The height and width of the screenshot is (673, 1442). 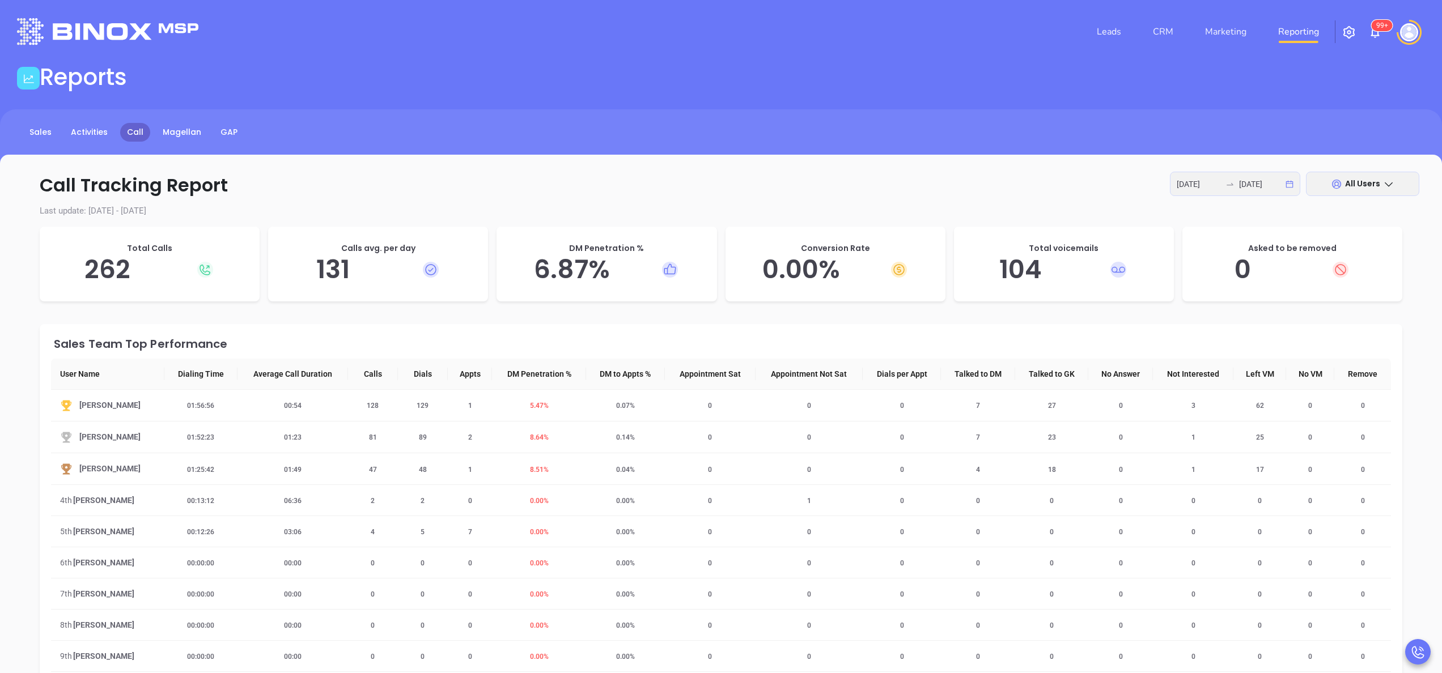 I want to click on h1: Reports, so click(x=83, y=77).